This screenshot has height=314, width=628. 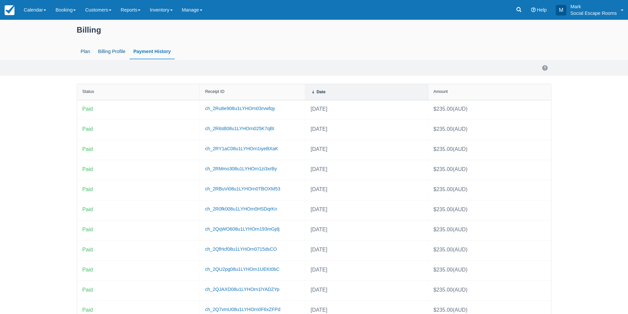 I want to click on span: Help, so click(x=542, y=10).